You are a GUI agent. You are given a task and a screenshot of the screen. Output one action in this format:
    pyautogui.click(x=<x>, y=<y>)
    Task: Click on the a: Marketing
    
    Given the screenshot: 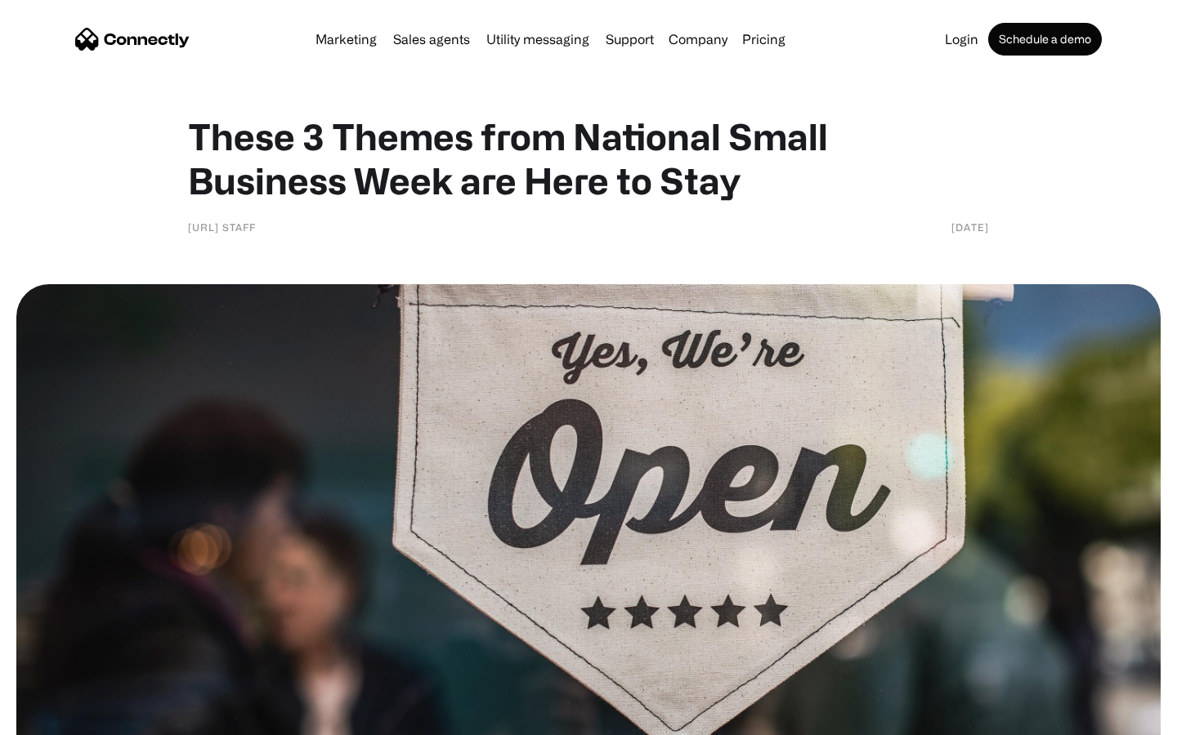 What is the action you would take?
    pyautogui.click(x=346, y=39)
    